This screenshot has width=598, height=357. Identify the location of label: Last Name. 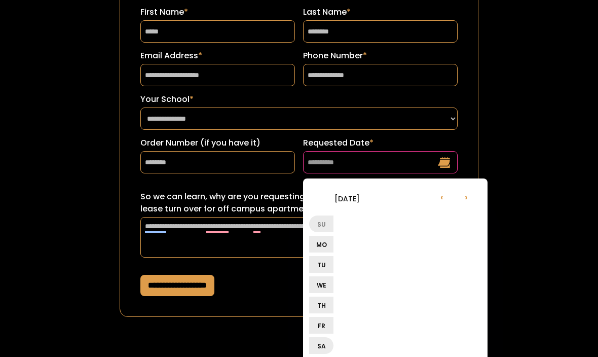
(380, 12).